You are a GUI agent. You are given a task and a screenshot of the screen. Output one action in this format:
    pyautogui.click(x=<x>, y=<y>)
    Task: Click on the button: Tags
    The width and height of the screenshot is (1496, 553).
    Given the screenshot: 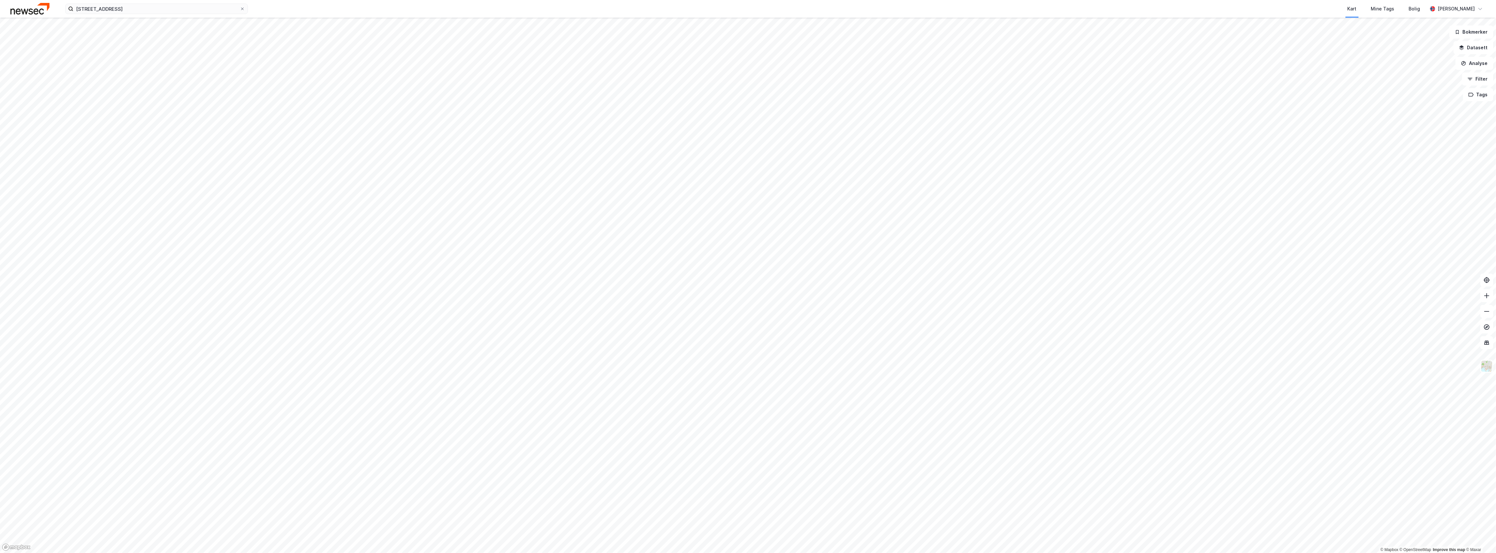 What is the action you would take?
    pyautogui.click(x=1478, y=95)
    